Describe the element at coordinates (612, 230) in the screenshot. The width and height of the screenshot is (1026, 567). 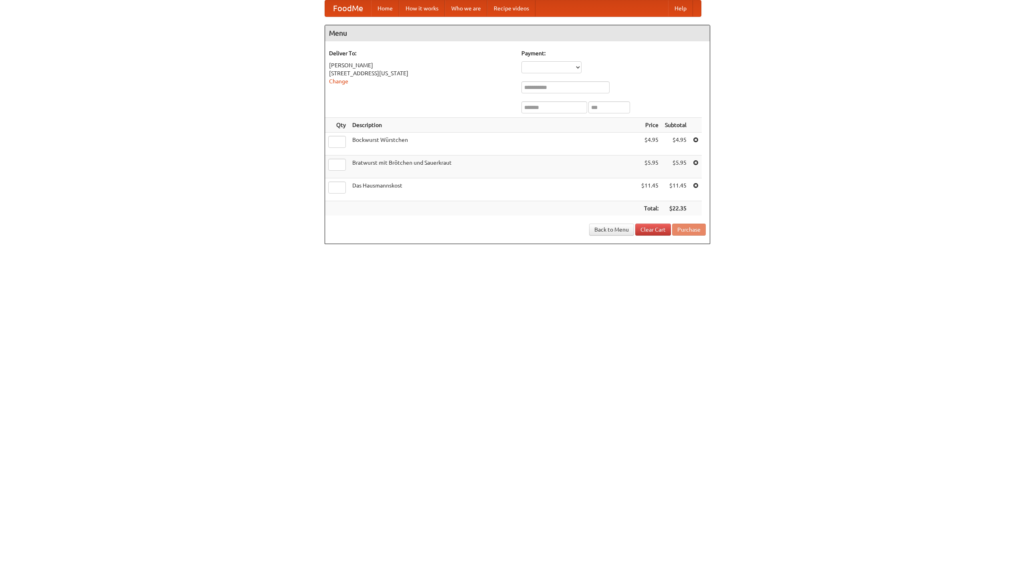
I see `a: Back to Menu` at that location.